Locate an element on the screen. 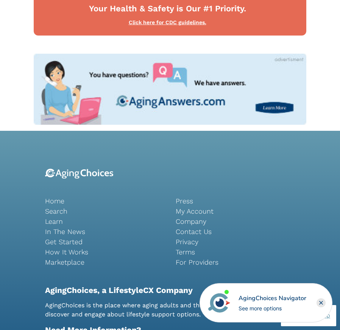 The width and height of the screenshot is (340, 330). div: Your Health & Safety is Our #1 Priority. is located at coordinates (167, 9).